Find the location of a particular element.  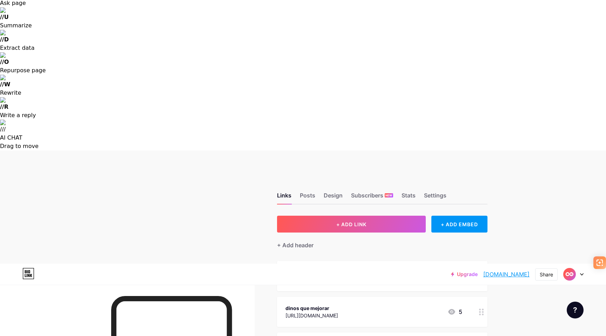

div: Share is located at coordinates (547, 274).